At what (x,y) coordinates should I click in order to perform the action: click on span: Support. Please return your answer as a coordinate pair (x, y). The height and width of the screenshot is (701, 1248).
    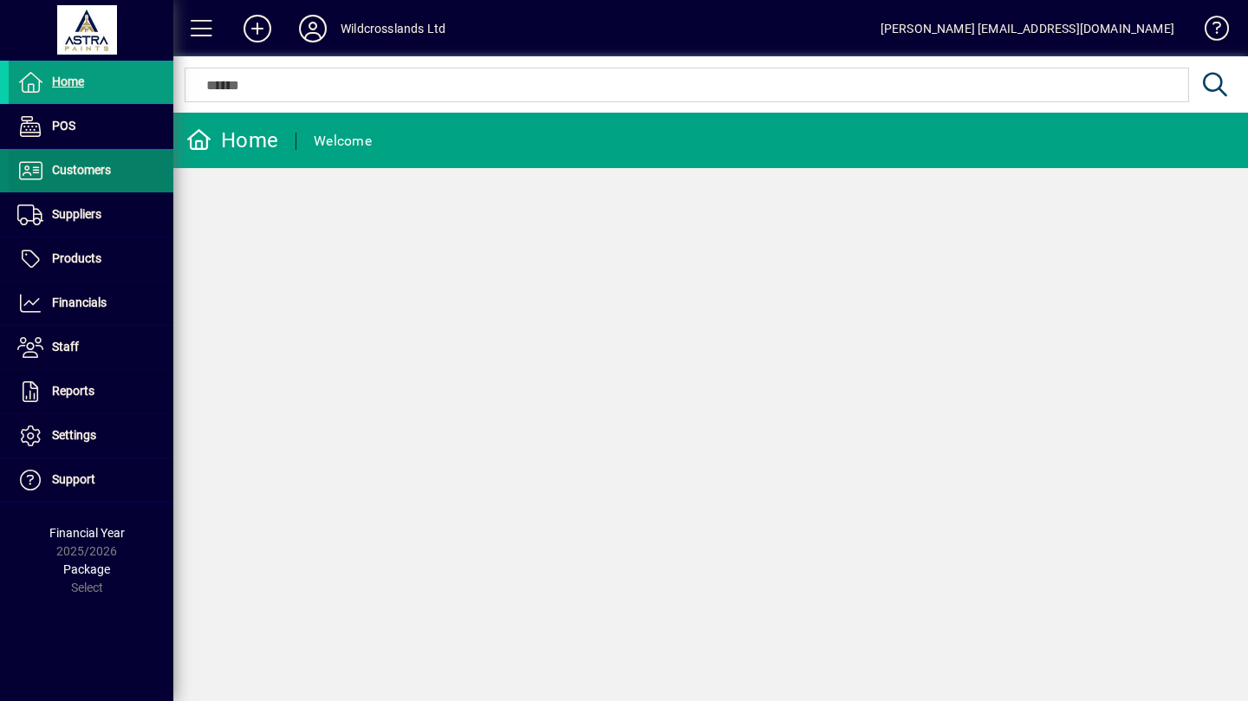
    Looking at the image, I should click on (74, 479).